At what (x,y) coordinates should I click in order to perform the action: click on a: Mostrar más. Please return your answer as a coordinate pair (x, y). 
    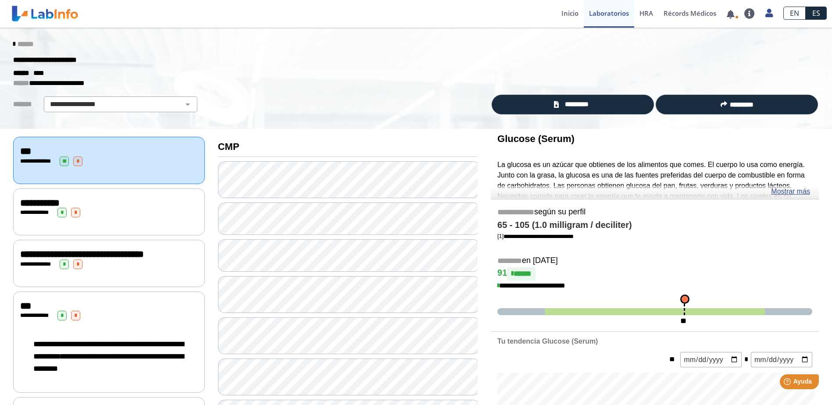
    Looking at the image, I should click on (790, 192).